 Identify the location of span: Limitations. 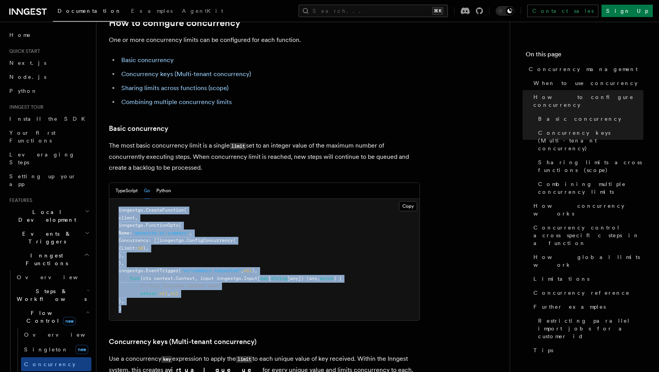
(561, 279).